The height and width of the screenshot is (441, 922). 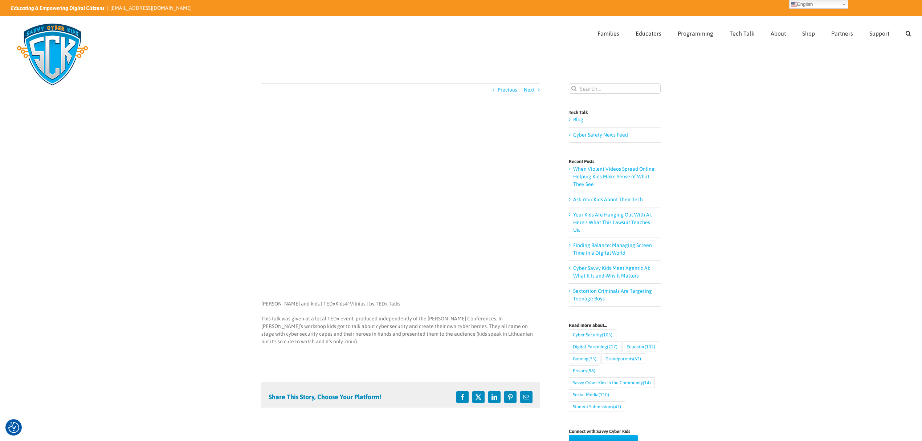 I want to click on img: en, so click(x=794, y=4).